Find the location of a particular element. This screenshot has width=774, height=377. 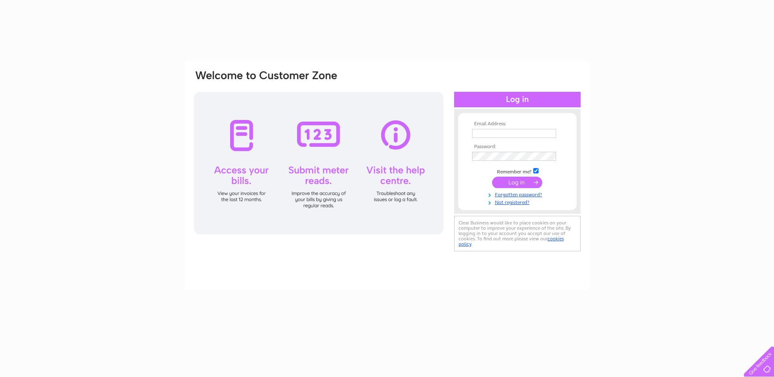

a: cookies policy is located at coordinates (511, 241).